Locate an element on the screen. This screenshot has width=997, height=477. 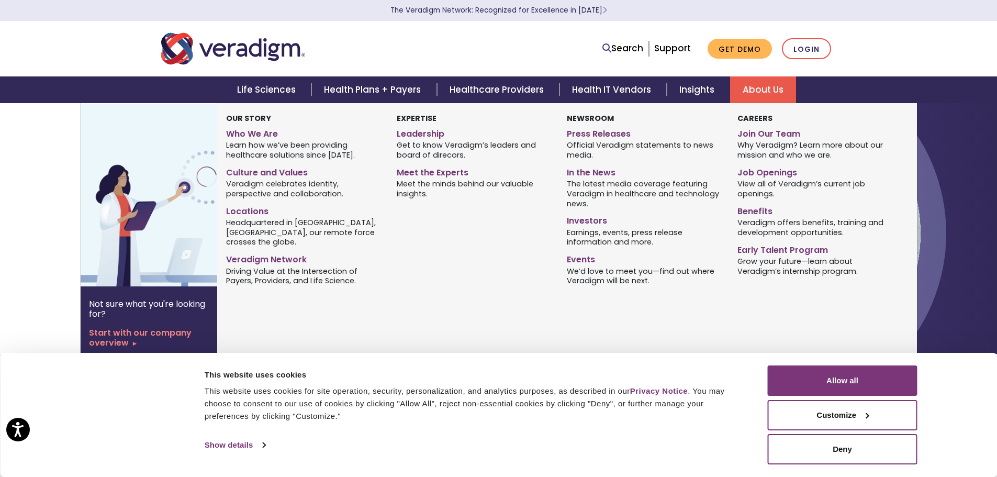
a: Early Talent Program is located at coordinates (814, 248).